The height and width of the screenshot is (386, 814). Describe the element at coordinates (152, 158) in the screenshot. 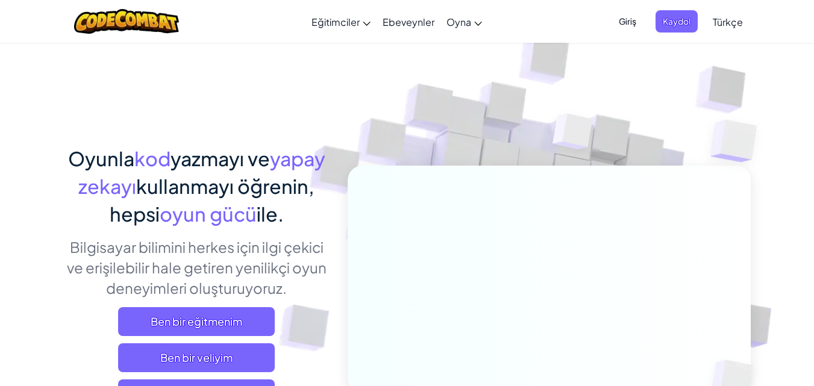

I see `span: kod` at that location.